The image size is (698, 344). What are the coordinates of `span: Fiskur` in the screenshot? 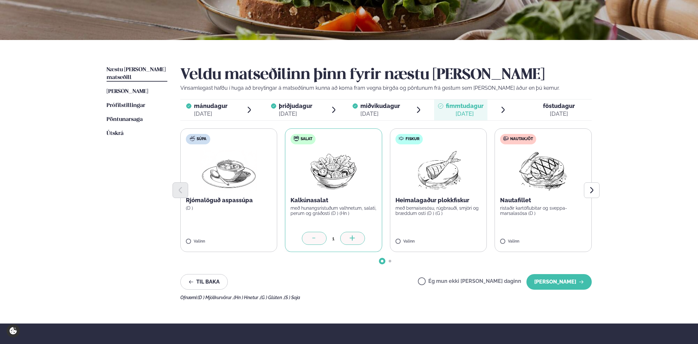 It's located at (413, 139).